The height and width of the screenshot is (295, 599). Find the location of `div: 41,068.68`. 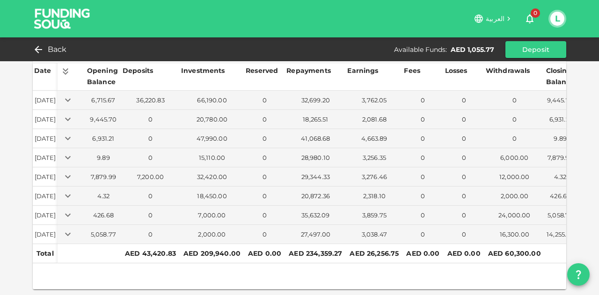

div: 41,068.68 is located at coordinates (315, 139).